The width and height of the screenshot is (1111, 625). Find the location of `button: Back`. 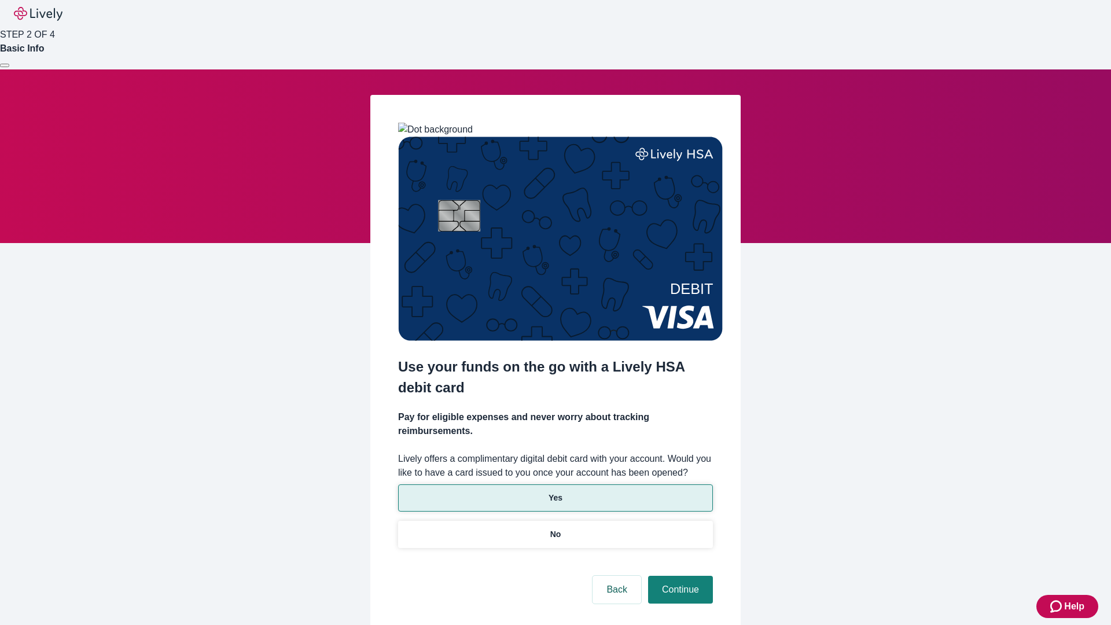

button: Back is located at coordinates (617, 590).